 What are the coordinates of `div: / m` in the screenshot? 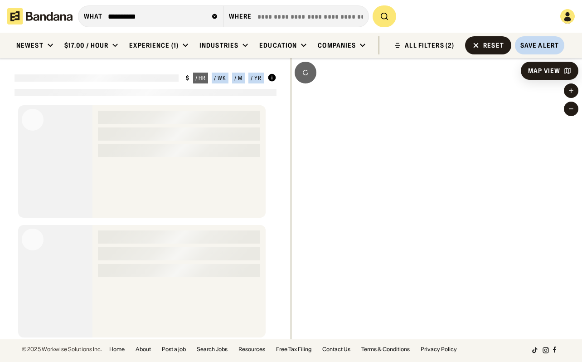 It's located at (238, 78).